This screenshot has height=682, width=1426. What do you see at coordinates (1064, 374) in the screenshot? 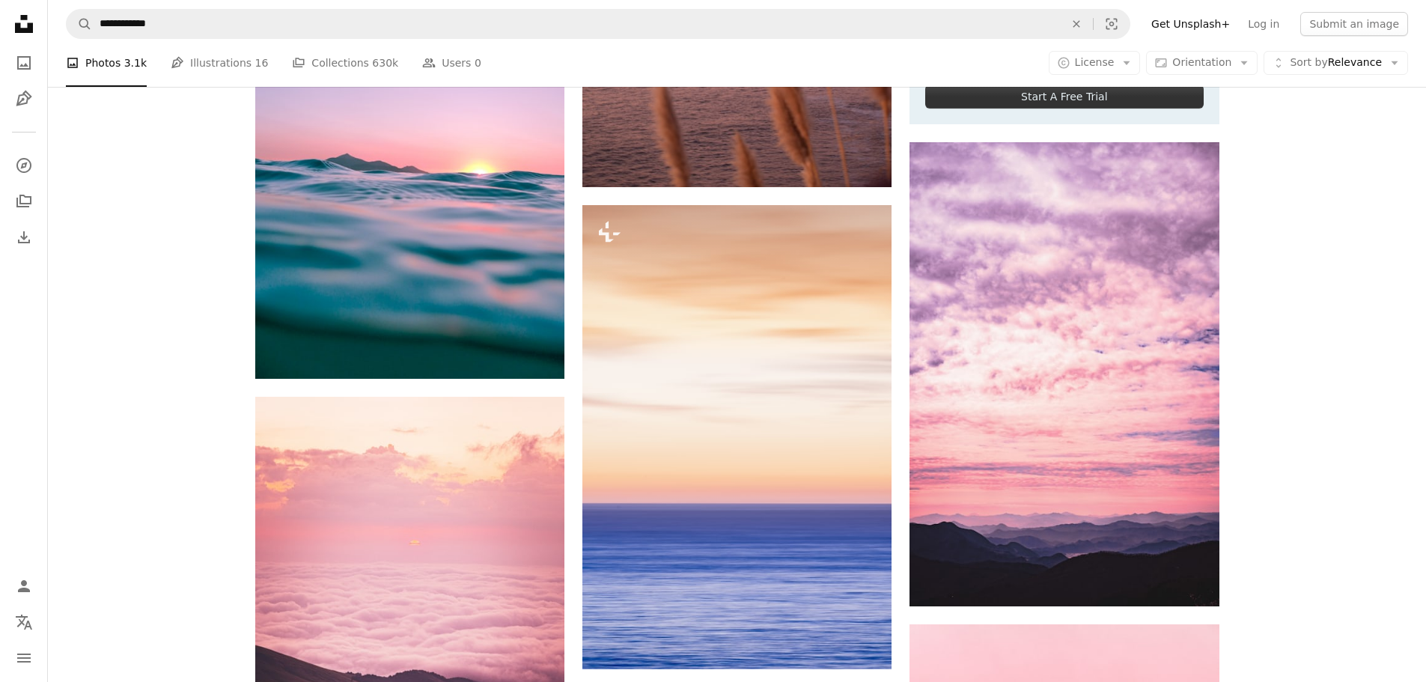
I see `img: silhouette of mountains under cloudy sky during daytime` at bounding box center [1064, 374].